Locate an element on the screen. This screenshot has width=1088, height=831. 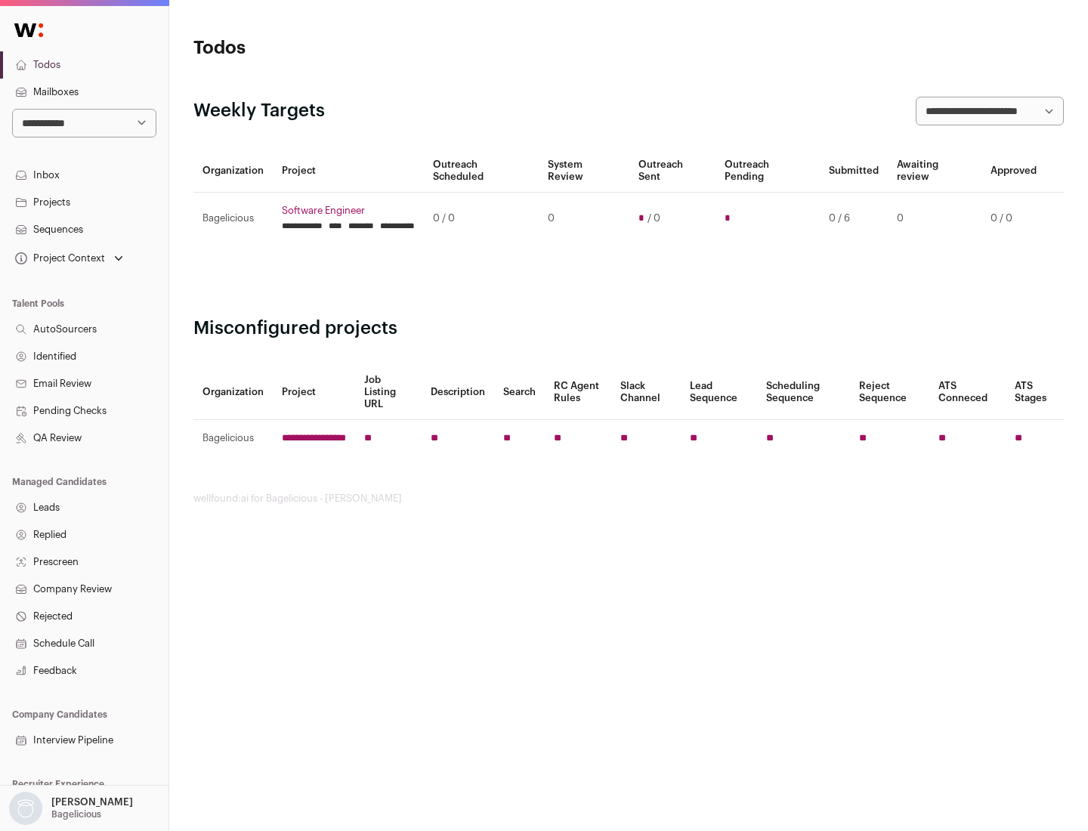
th: Slack Channel is located at coordinates (646, 392).